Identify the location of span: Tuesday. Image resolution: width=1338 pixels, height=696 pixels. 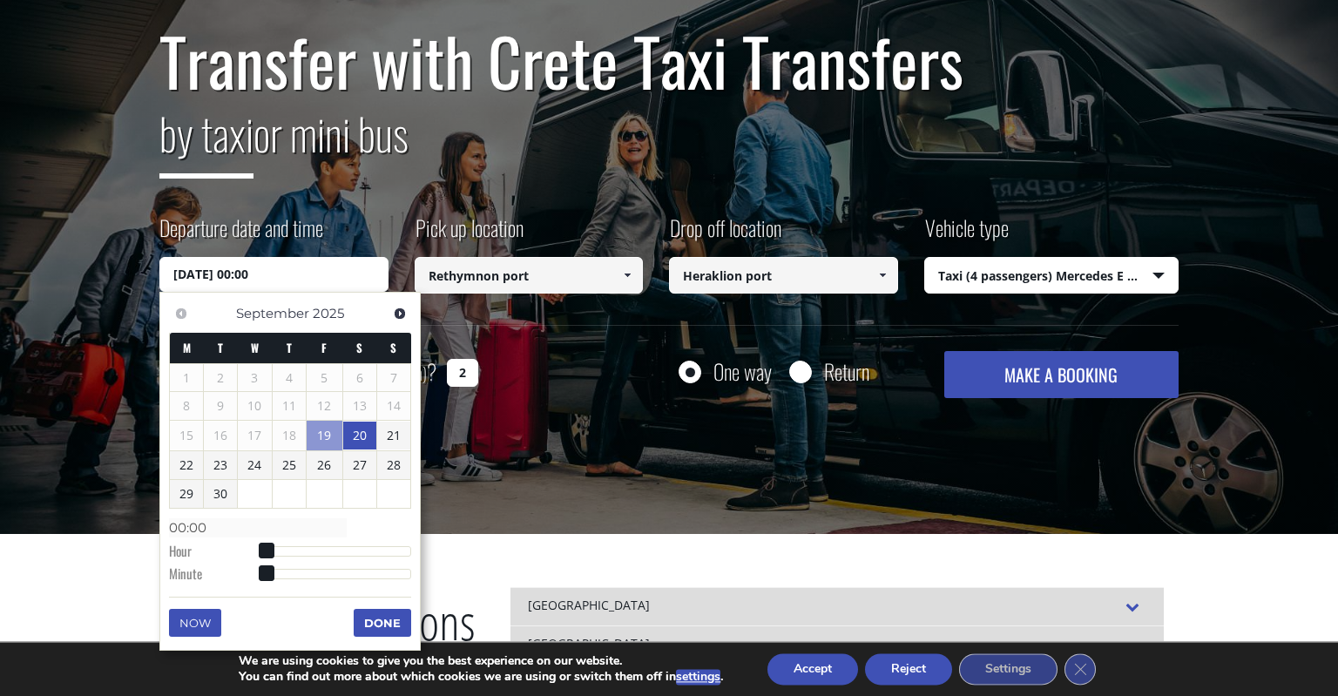
(220, 348).